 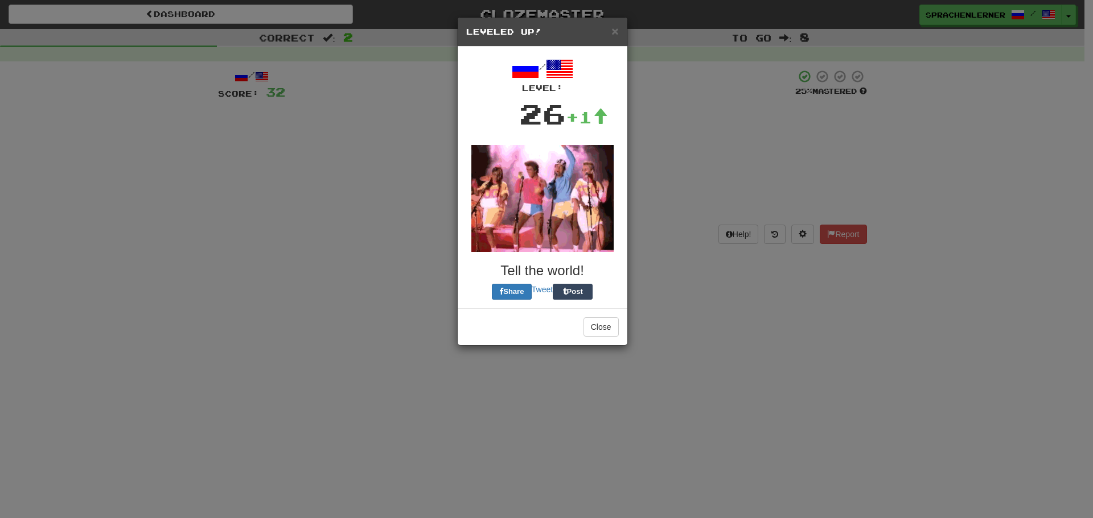 What do you see at coordinates (542, 32) in the screenshot?
I see `h5: Leveled Up!` at bounding box center [542, 32].